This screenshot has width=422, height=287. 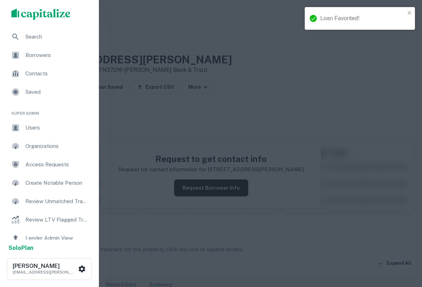 What do you see at coordinates (49, 219) in the screenshot?
I see `div: Review LTV Flagged Transactions` at bounding box center [49, 219].